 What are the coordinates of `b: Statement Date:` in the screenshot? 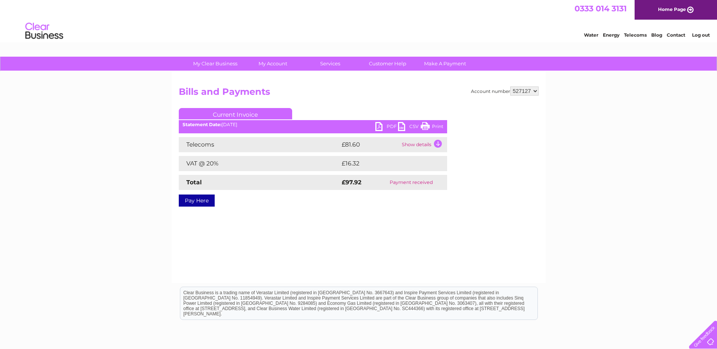 It's located at (202, 124).